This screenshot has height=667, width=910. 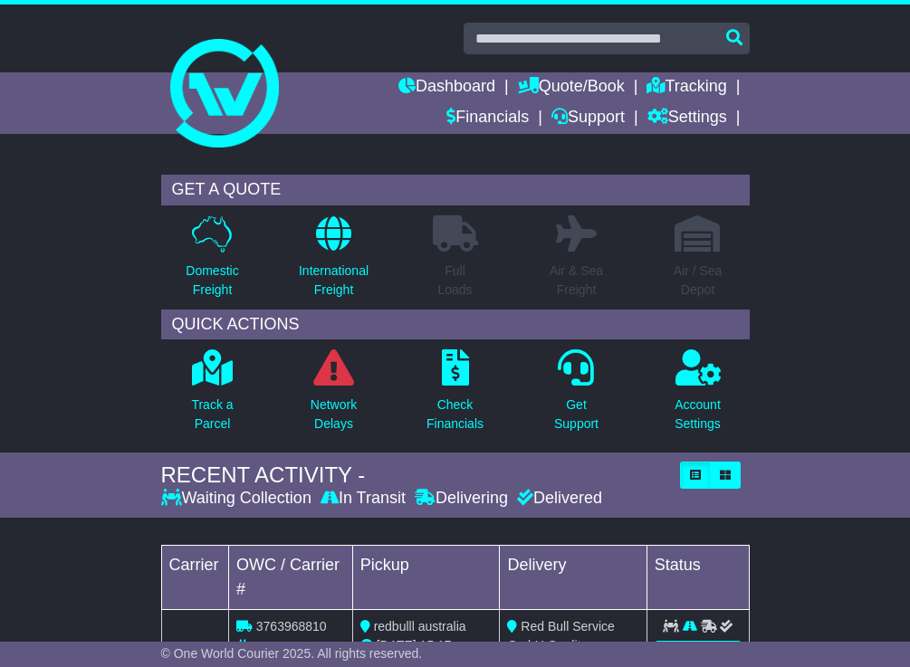 What do you see at coordinates (456, 281) in the screenshot?
I see `p: Full Loads` at bounding box center [456, 281].